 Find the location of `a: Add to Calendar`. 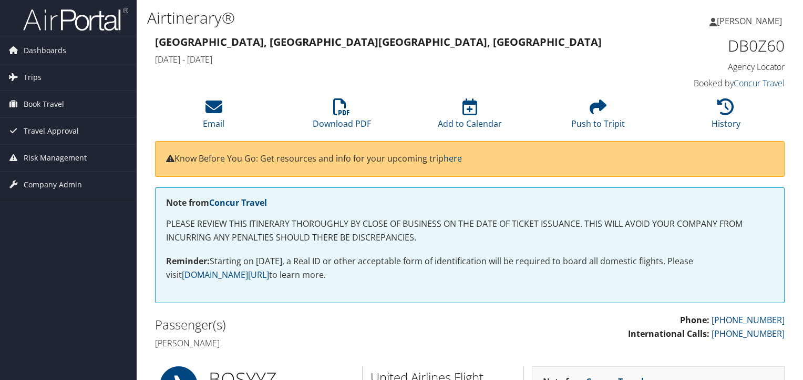

a: Add to Calendar is located at coordinates (470, 117).